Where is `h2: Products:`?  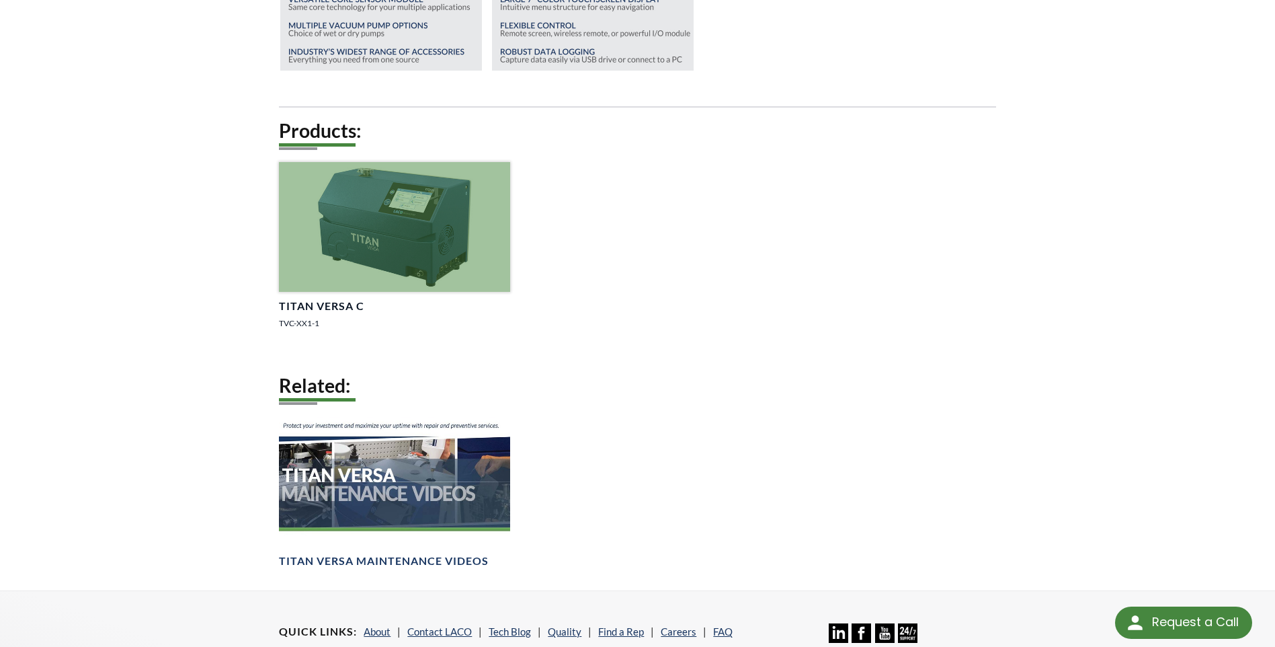
h2: Products: is located at coordinates (637, 130).